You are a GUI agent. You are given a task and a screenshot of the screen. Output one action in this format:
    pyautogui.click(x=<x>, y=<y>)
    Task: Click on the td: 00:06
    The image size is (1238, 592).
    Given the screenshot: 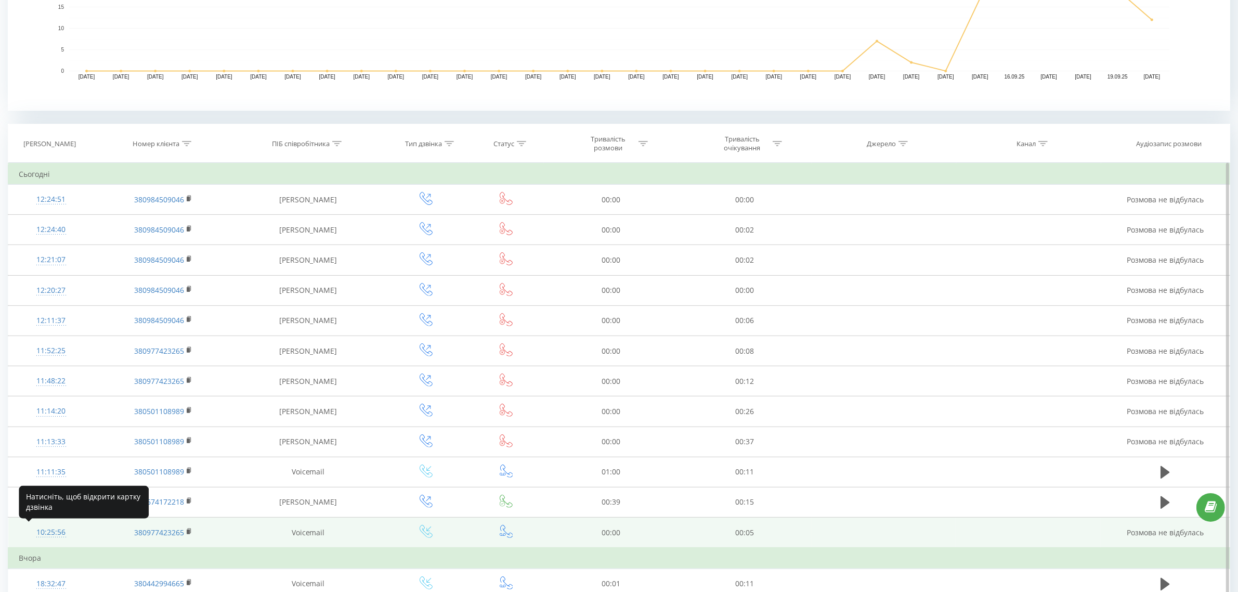 What is the action you would take?
    pyautogui.click(x=745, y=320)
    